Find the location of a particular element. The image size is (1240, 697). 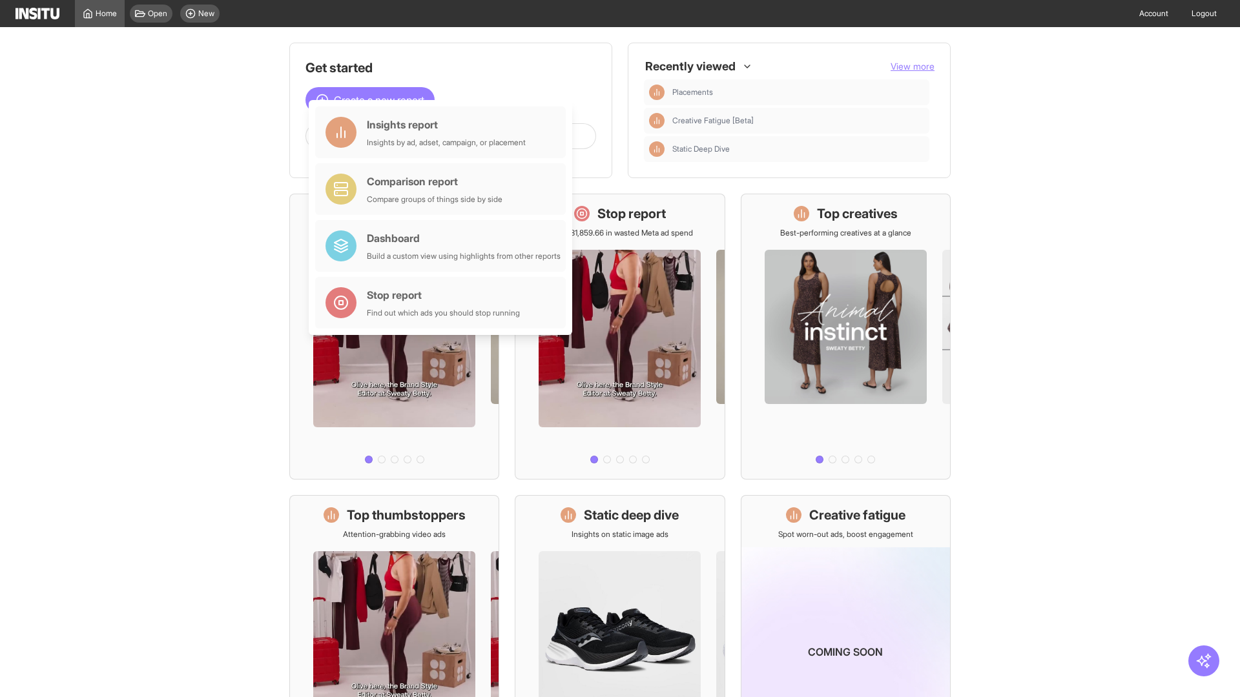

p: Best-performing creatives at a glance is located at coordinates (845, 233).